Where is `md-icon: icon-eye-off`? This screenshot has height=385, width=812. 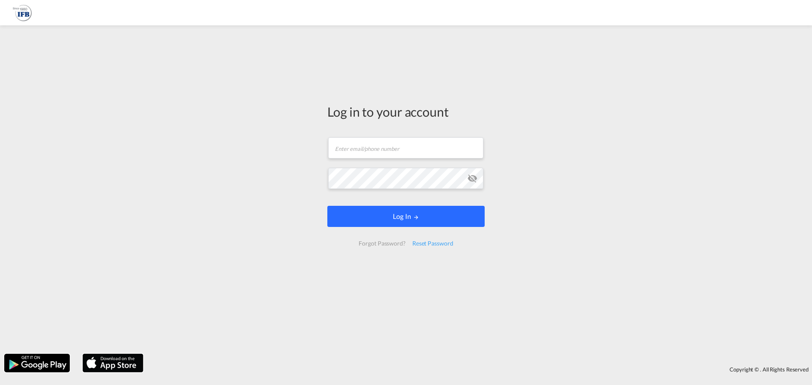 md-icon: icon-eye-off is located at coordinates (472, 178).